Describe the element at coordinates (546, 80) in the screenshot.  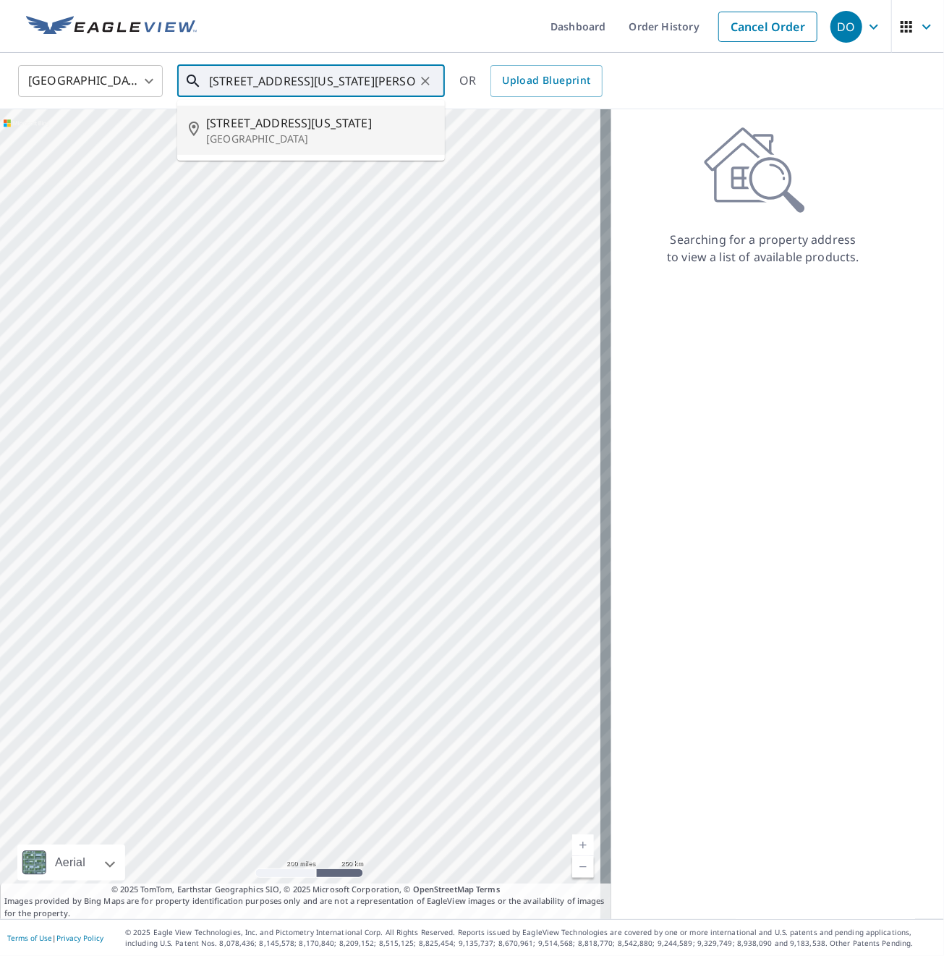
I see `span: Upload Blueprint` at that location.